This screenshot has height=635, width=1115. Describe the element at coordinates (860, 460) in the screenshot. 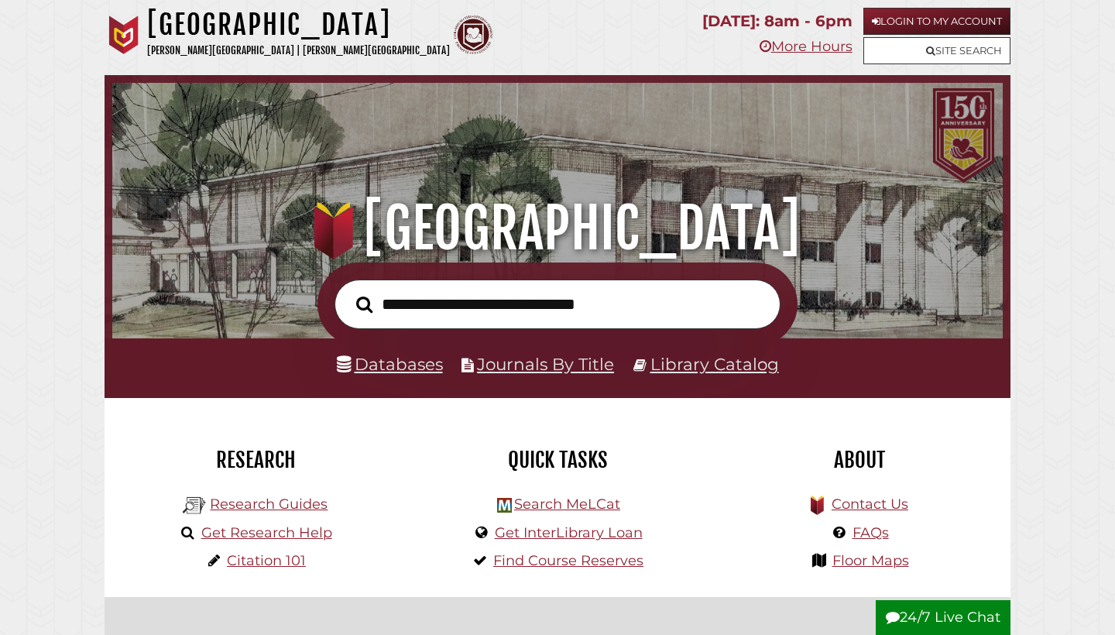

I see `h2: About` at that location.